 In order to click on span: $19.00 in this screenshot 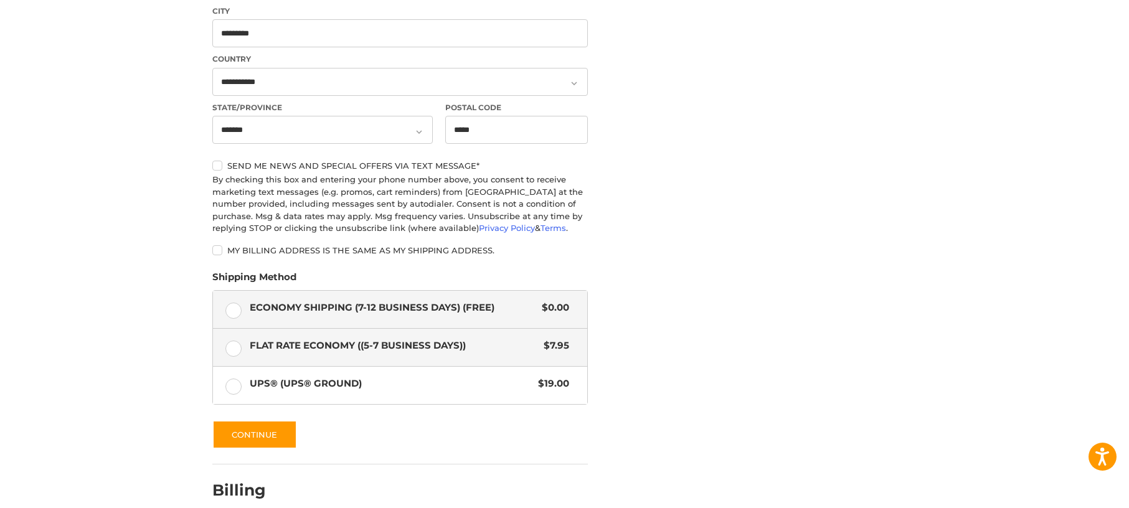, I will do `click(550, 384)`.